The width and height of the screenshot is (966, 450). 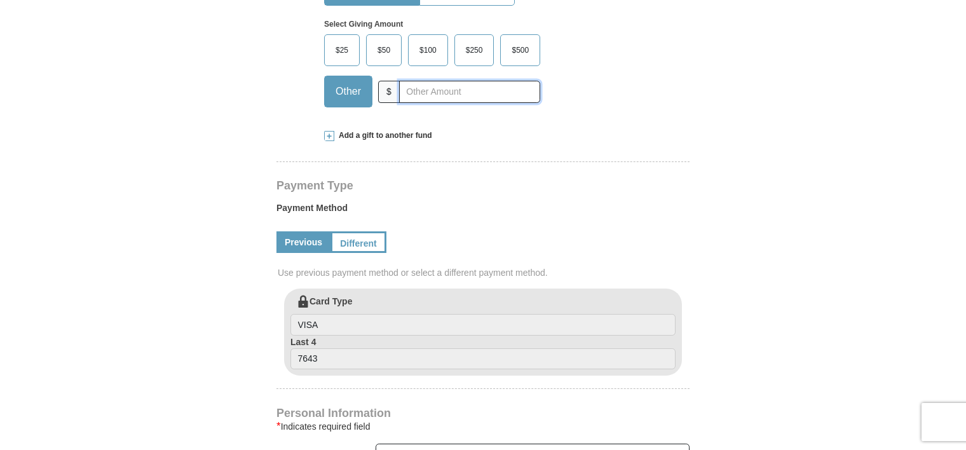 What do you see at coordinates (348, 92) in the screenshot?
I see `span: Other` at bounding box center [348, 92].